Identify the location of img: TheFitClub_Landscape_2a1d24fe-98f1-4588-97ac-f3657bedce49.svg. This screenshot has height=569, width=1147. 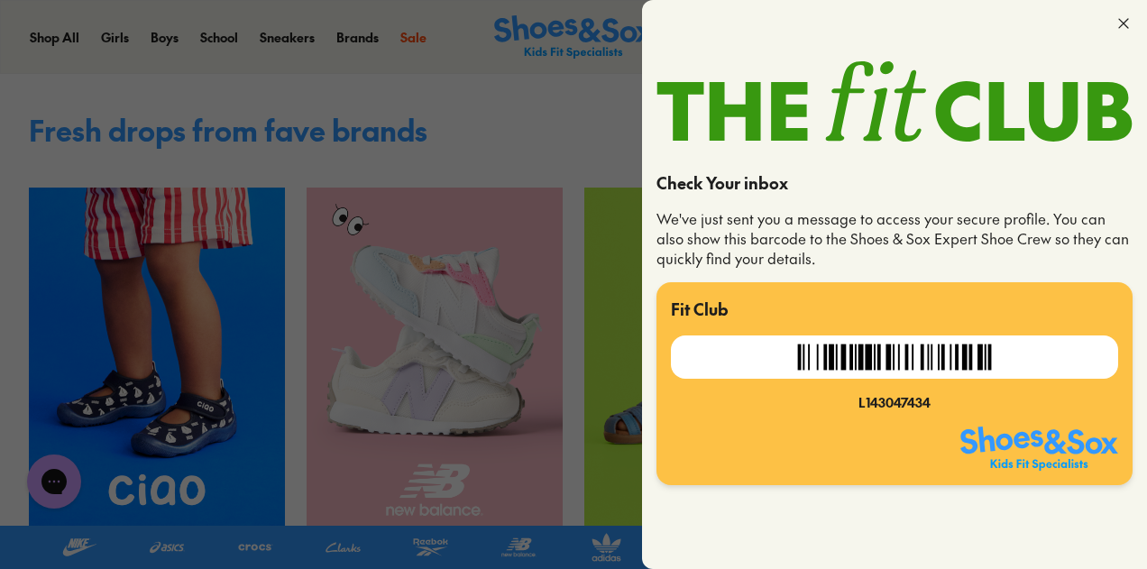
(895, 101).